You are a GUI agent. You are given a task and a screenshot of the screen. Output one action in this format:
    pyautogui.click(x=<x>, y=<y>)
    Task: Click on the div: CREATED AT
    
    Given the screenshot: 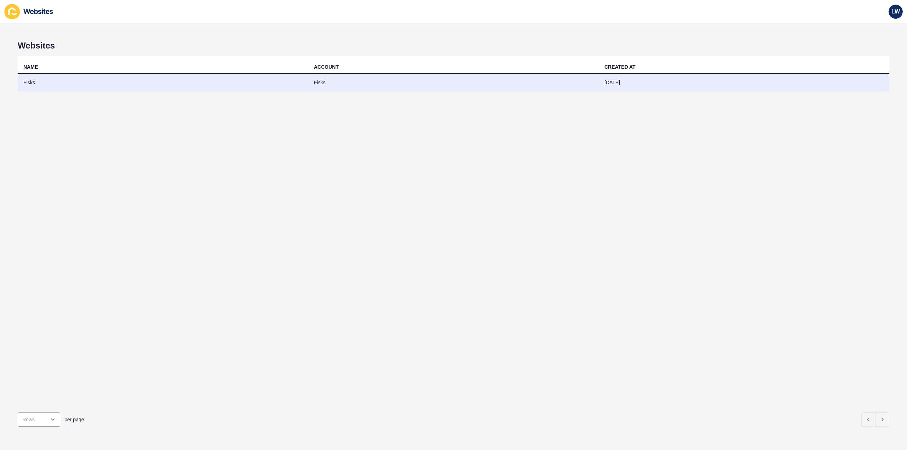 What is the action you would take?
    pyautogui.click(x=620, y=67)
    